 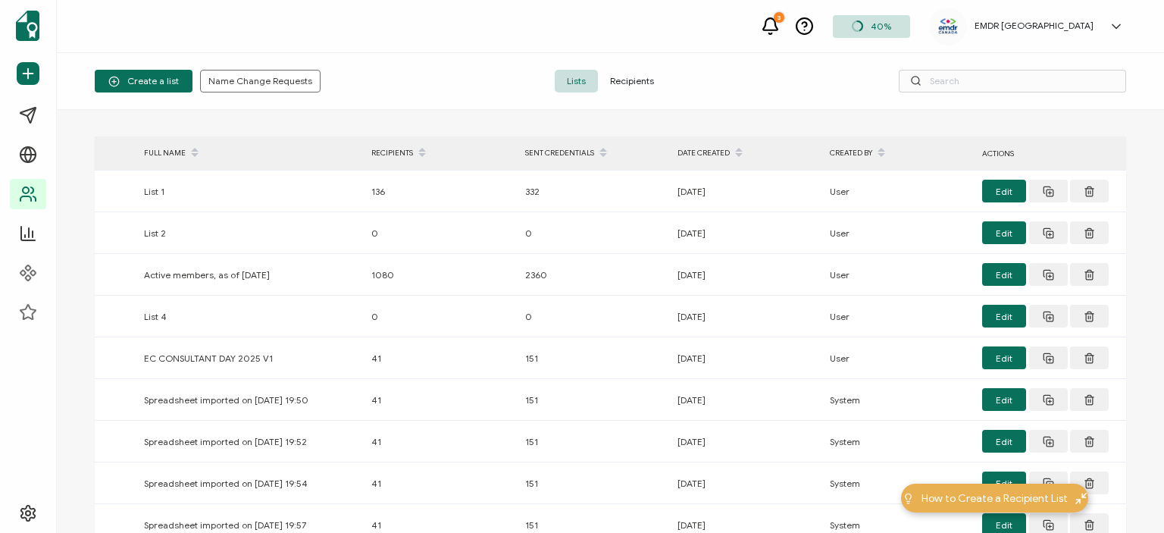 I want to click on div: DATE CREATED, so click(x=746, y=153).